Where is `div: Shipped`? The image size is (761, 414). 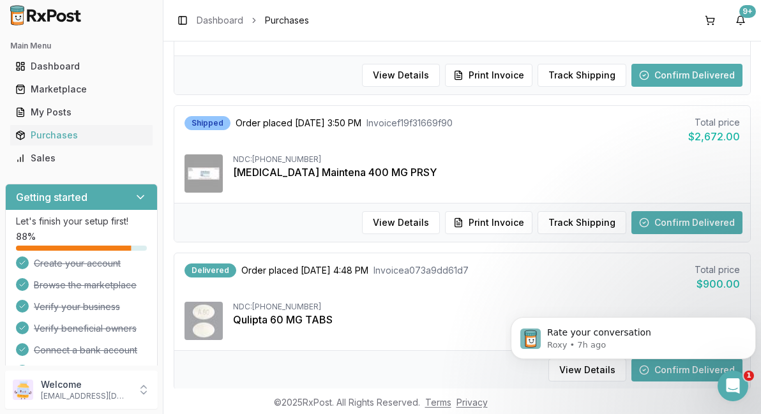 div: Shipped is located at coordinates (207, 123).